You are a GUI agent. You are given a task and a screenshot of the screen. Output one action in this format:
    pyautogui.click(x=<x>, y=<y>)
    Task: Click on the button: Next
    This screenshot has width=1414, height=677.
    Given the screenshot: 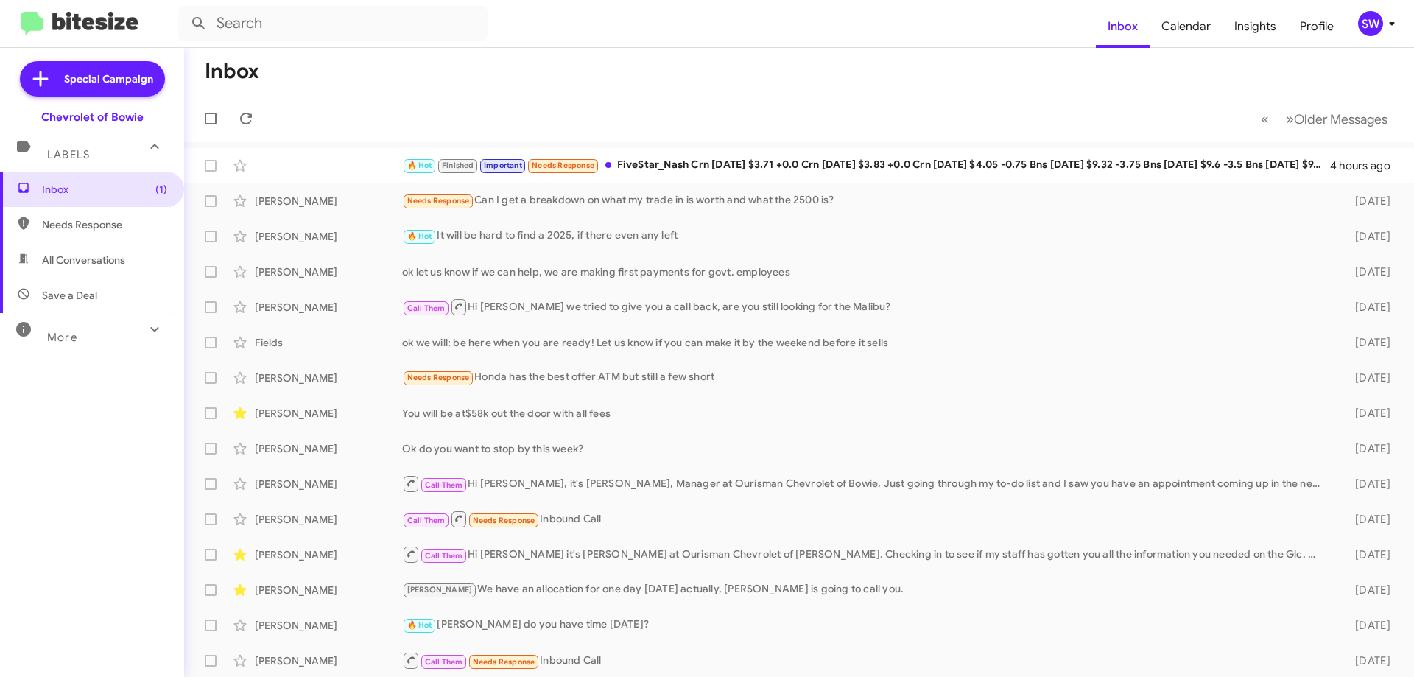 What is the action you would take?
    pyautogui.click(x=1337, y=119)
    